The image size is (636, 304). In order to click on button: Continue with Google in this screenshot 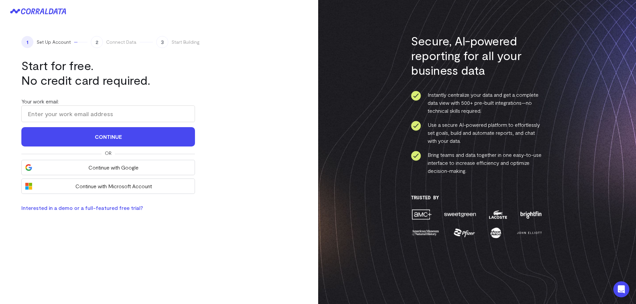, I will do `click(108, 168)`.